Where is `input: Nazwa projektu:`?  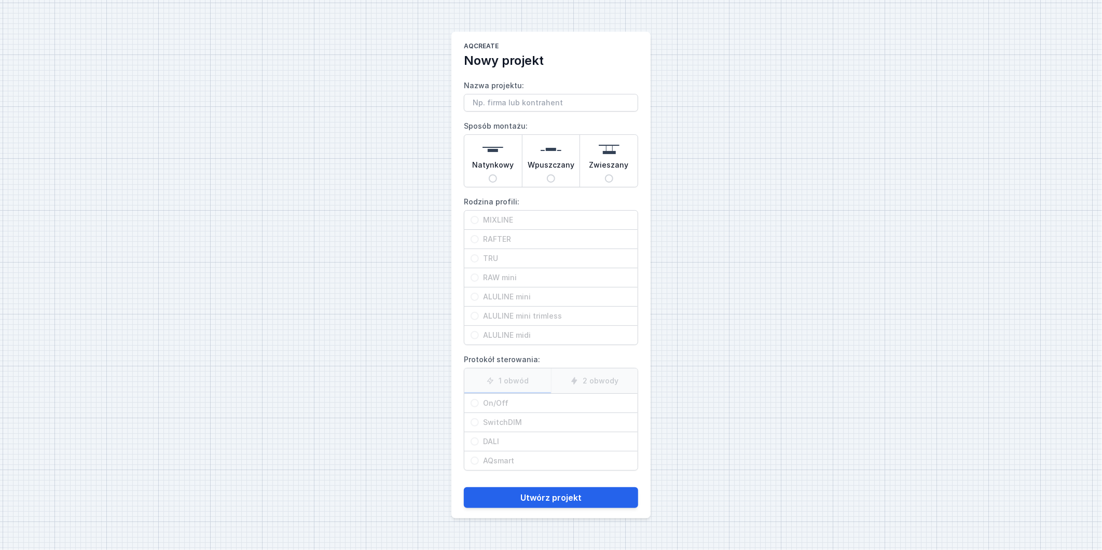 input: Nazwa projektu: is located at coordinates (551, 103).